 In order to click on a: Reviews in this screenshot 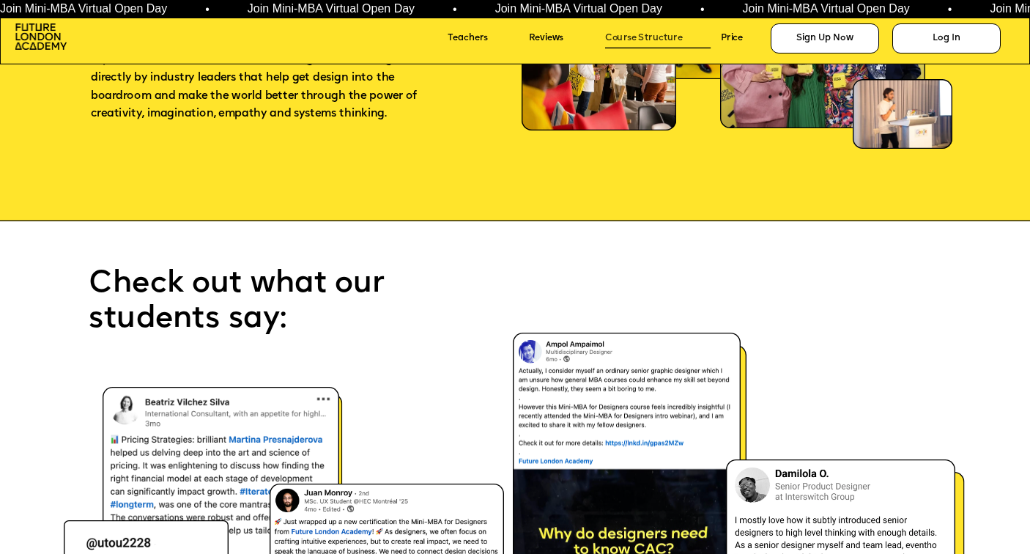, I will do `click(556, 39)`.